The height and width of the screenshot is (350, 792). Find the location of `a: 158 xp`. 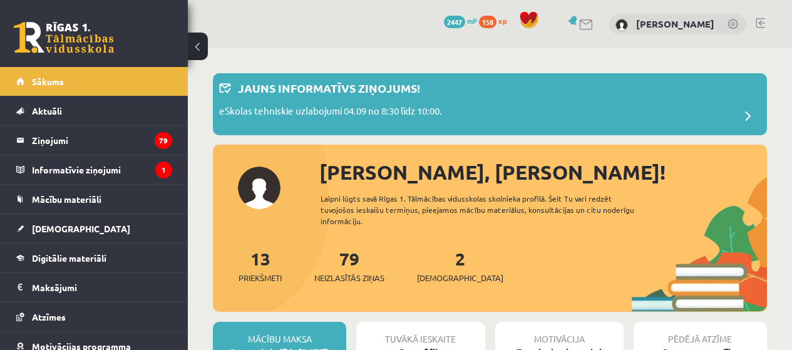

a: 158 xp is located at coordinates (496, 21).